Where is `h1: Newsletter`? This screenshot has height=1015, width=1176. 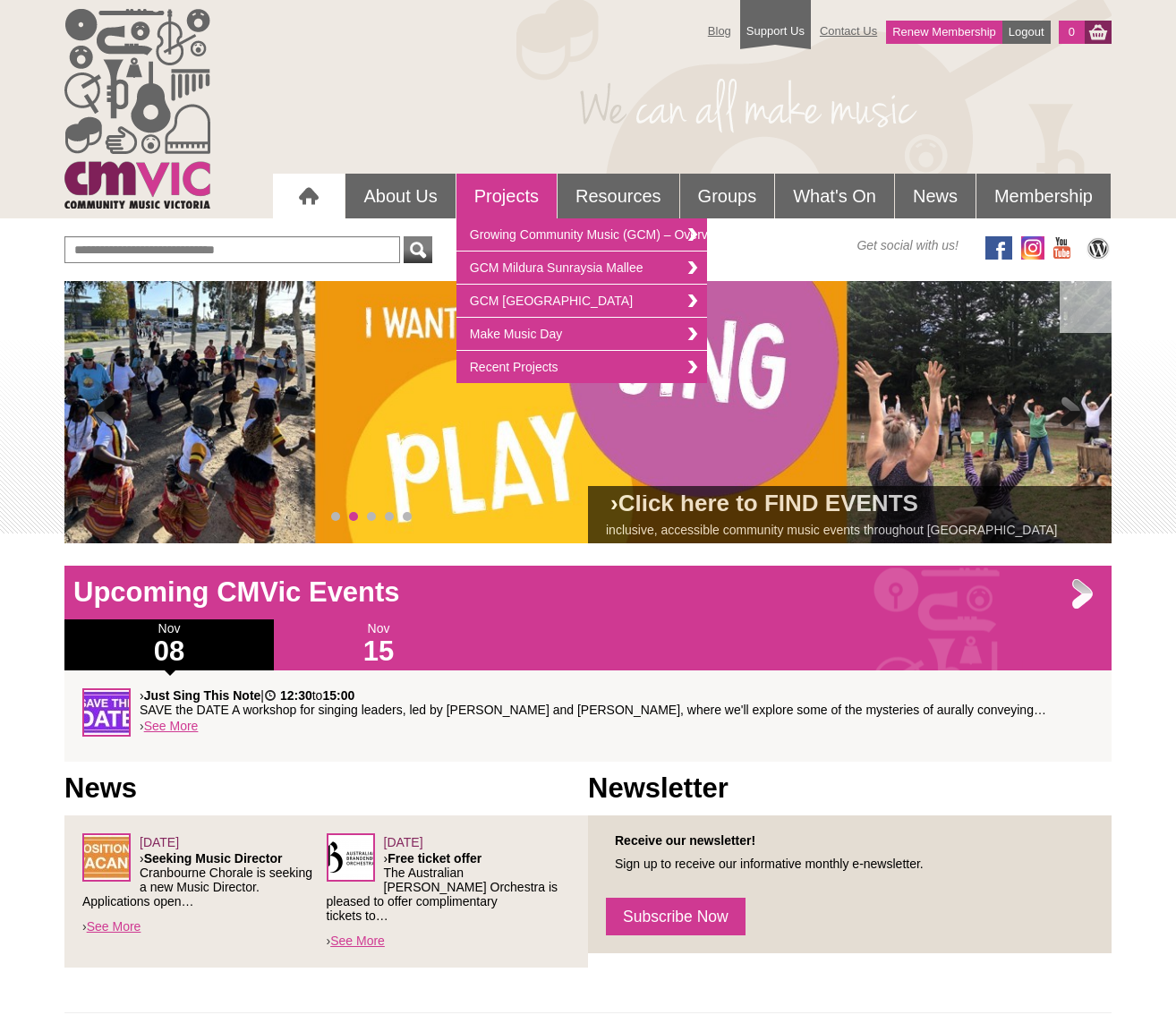 h1: Newsletter is located at coordinates (849, 788).